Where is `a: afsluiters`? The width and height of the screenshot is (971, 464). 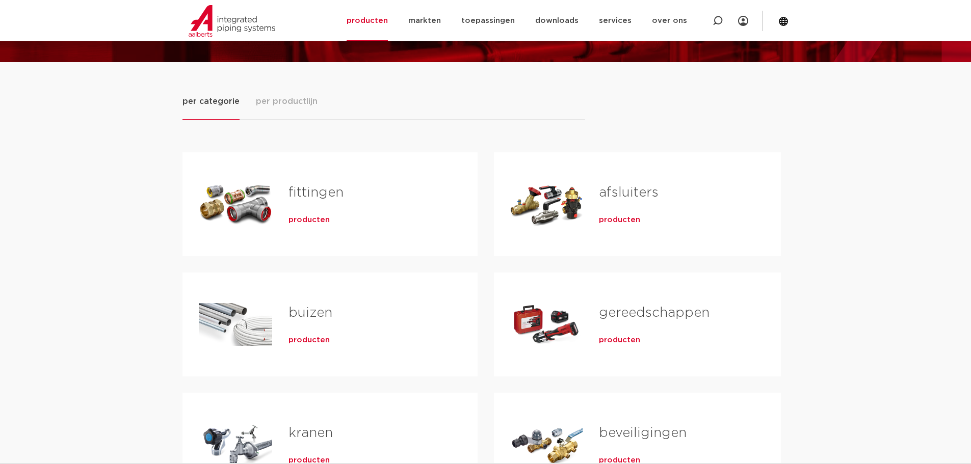 a: afsluiters is located at coordinates (628, 193).